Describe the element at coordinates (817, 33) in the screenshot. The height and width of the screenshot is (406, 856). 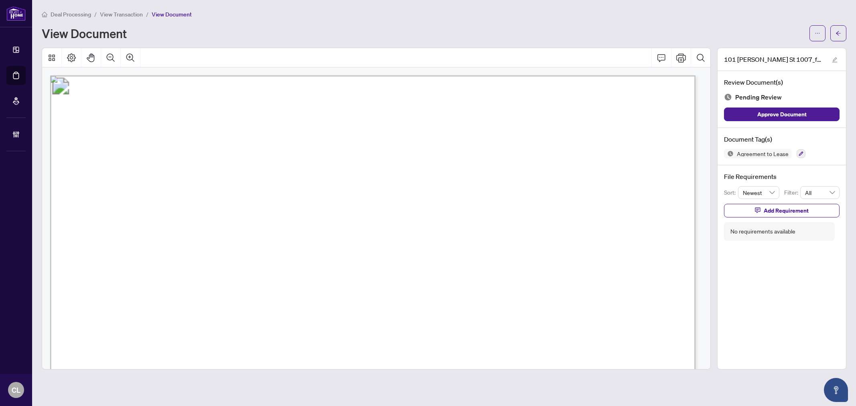
I see `span: ellipsis` at that location.